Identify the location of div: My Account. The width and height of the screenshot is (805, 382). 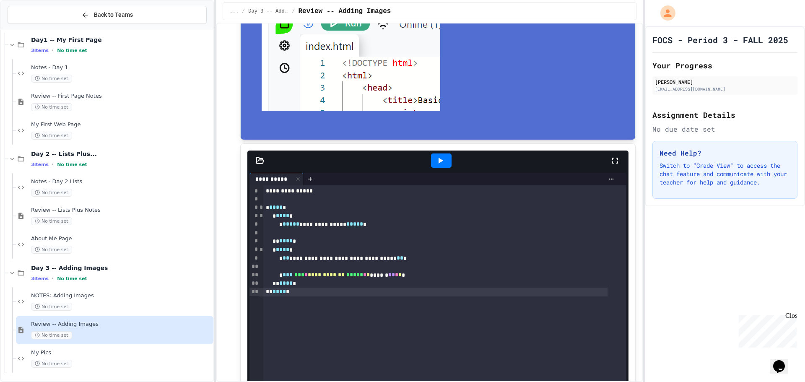
(664, 13).